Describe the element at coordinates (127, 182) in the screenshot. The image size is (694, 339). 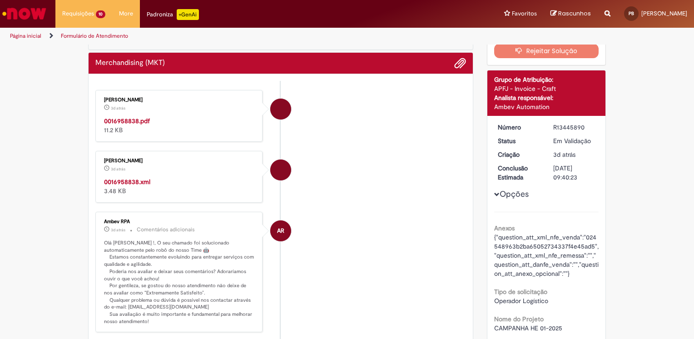
I see `strong: 0016958838.xml` at that location.